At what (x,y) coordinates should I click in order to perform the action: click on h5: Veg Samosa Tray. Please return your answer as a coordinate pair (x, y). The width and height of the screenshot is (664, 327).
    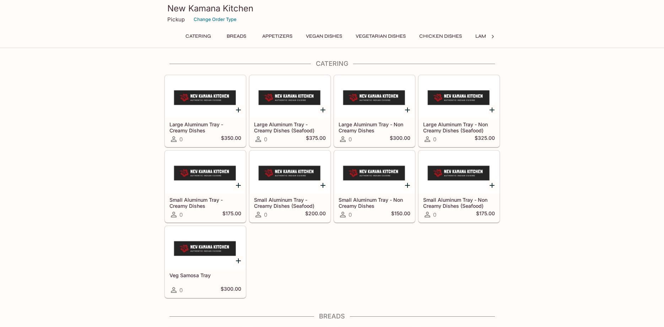
    Looking at the image, I should click on (205, 275).